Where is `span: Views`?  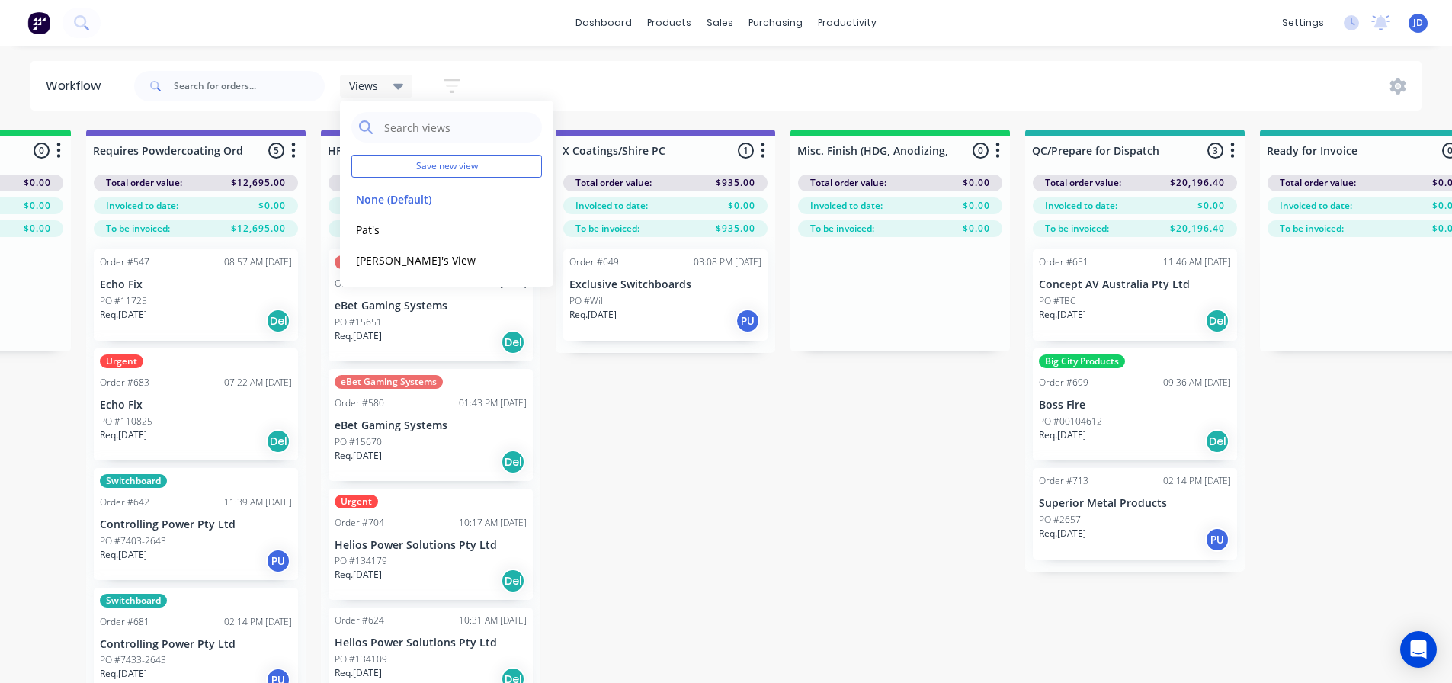
span: Views is located at coordinates (363, 85).